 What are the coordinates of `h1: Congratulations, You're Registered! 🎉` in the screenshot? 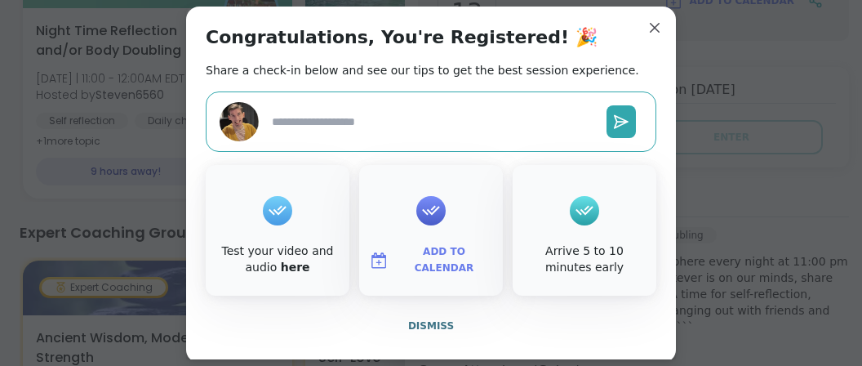 It's located at (402, 38).